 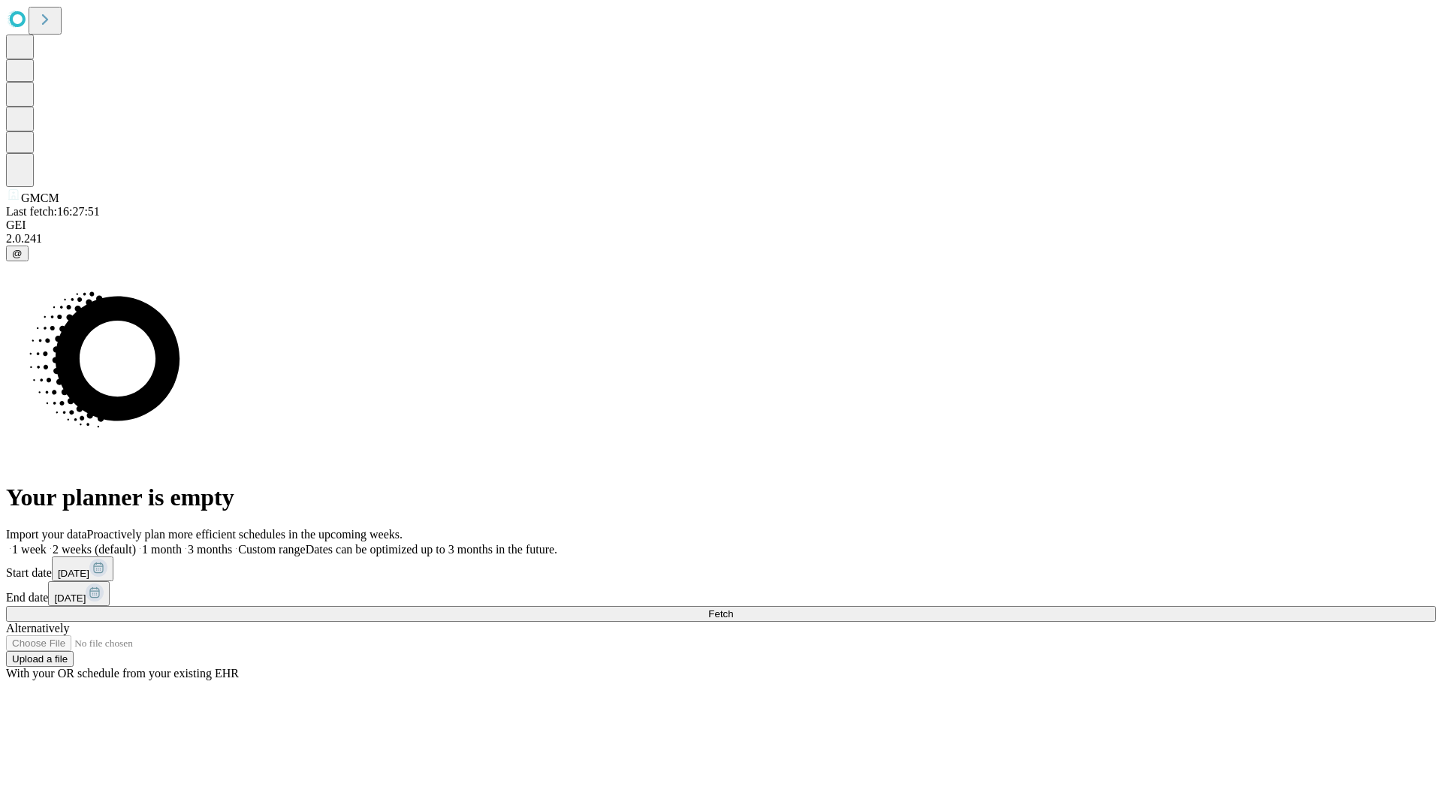 I want to click on span: 2 weeks (default), so click(x=94, y=549).